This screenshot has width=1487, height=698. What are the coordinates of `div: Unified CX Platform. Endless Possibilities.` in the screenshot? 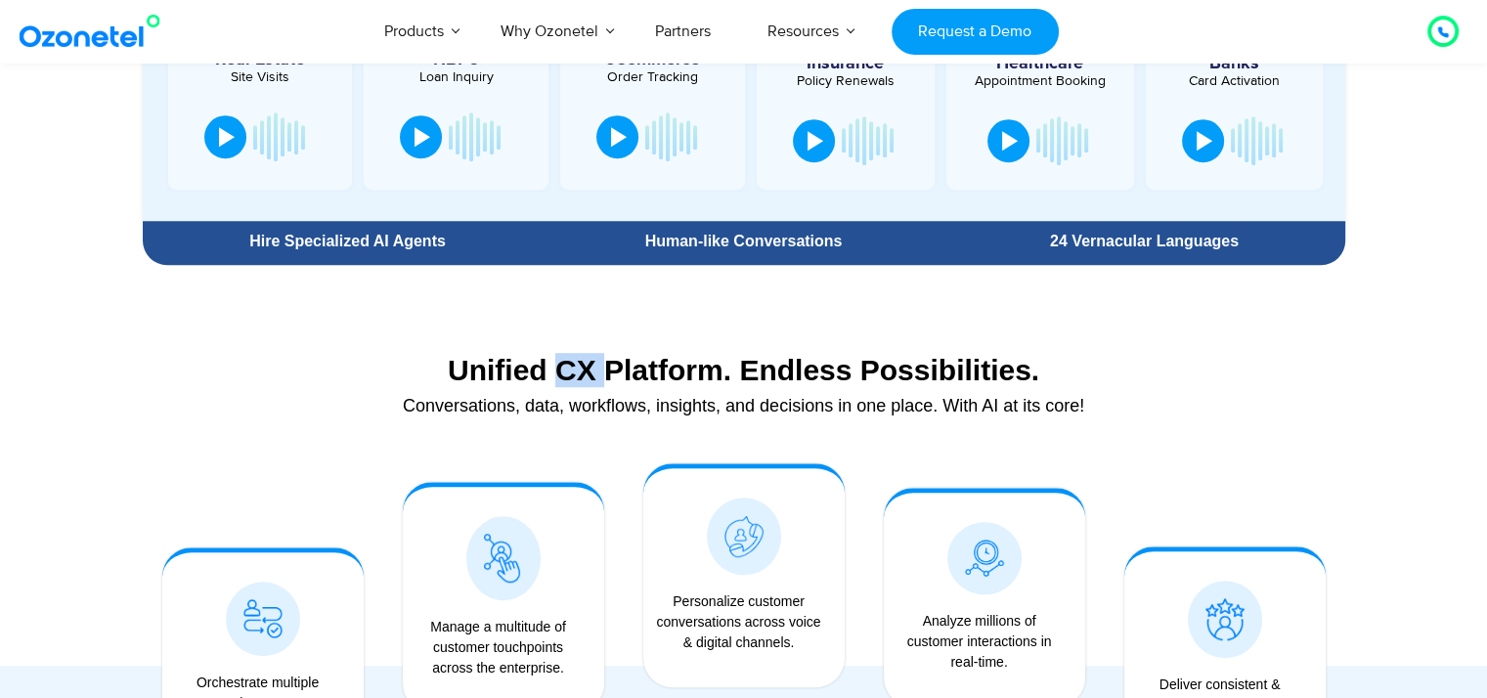 It's located at (744, 370).